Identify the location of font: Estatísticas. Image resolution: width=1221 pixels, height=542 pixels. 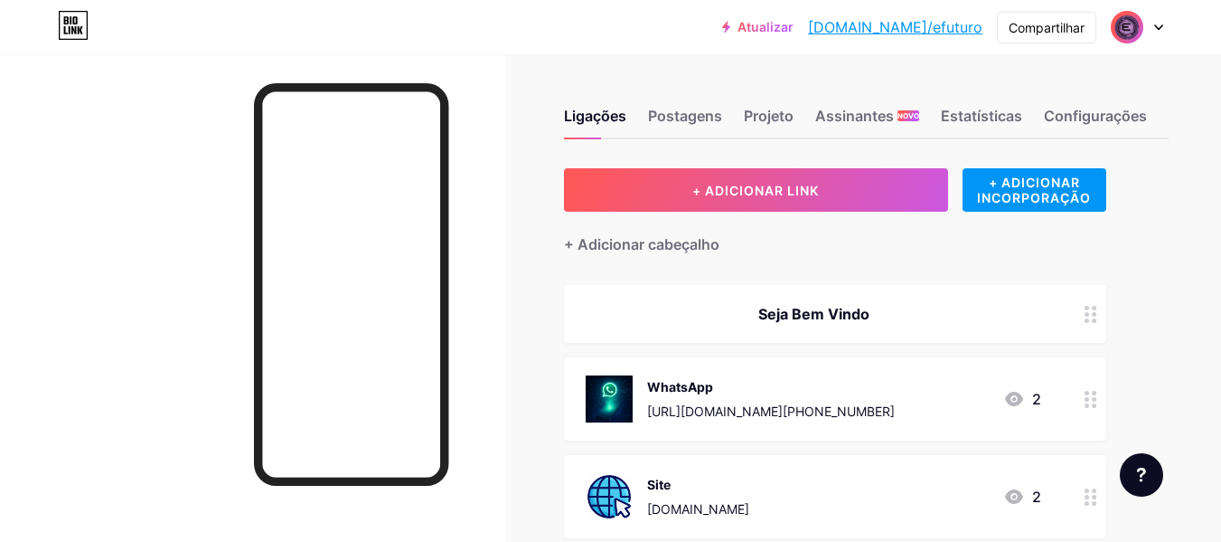
(982, 116).